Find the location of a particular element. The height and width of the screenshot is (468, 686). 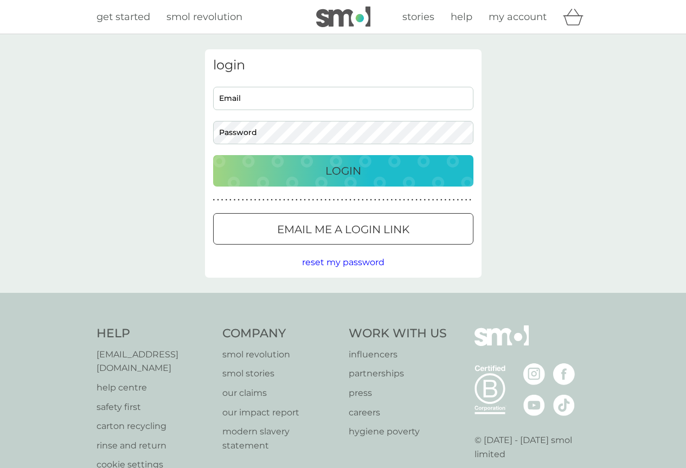

a: carton recycling is located at coordinates (154, 426).